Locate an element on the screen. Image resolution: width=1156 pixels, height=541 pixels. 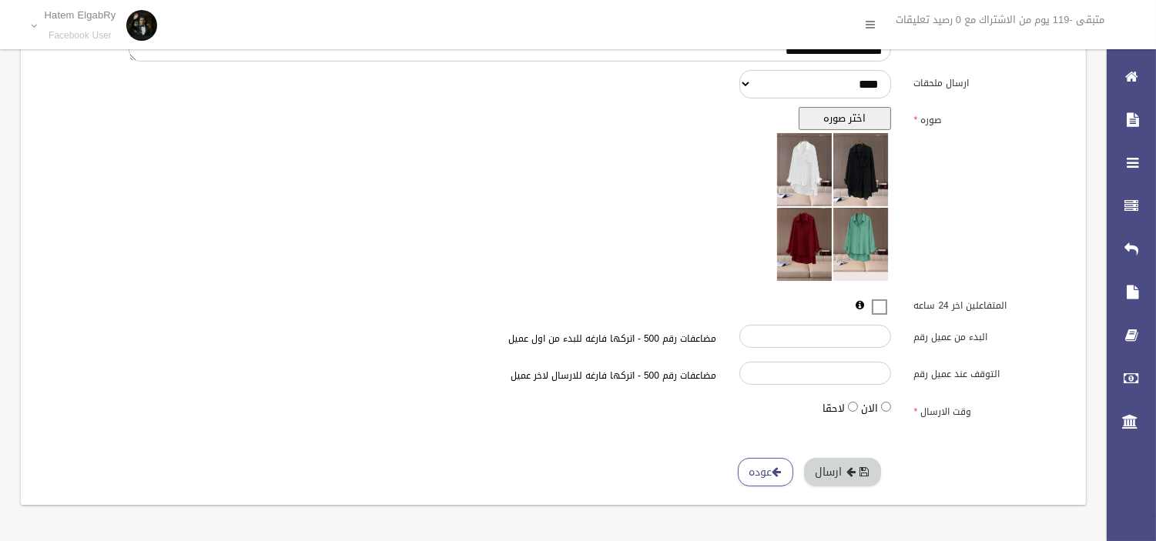
label: المتفاعلين اخر 24 ساعه is located at coordinates (989, 303).